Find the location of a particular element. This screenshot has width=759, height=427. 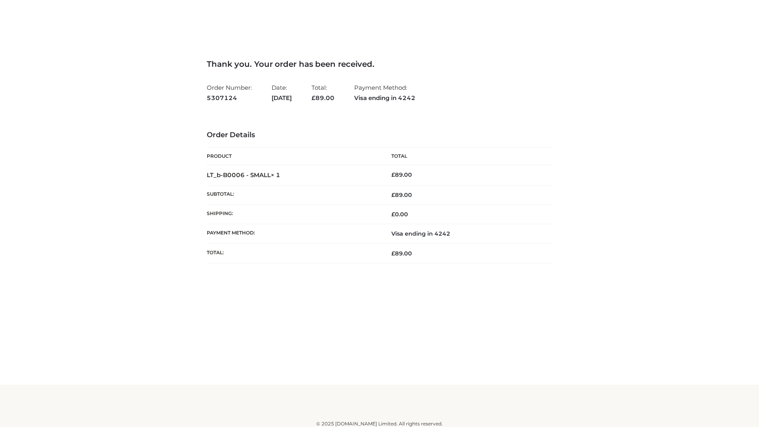

bdi: 0.00 is located at coordinates (400, 214).